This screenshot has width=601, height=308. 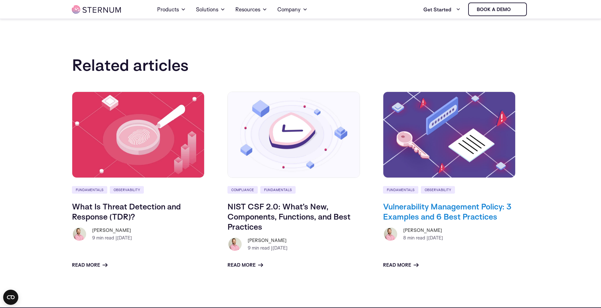 I want to click on a: NIST CSF 2.0: What’s New, Components, Functions, and Best Practices, so click(x=289, y=216).